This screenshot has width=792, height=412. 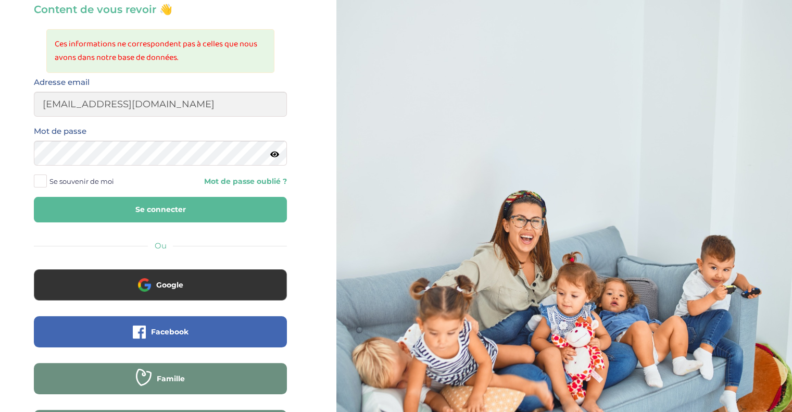 I want to click on a: Google, so click(x=160, y=292).